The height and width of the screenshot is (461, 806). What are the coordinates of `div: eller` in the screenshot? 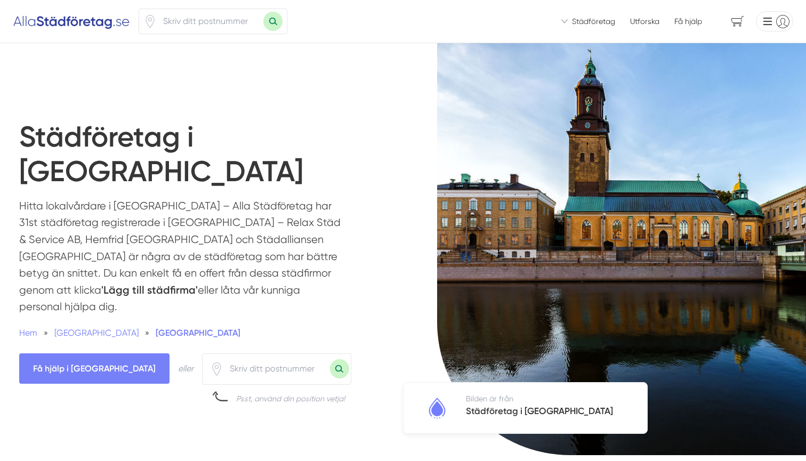 It's located at (185, 368).